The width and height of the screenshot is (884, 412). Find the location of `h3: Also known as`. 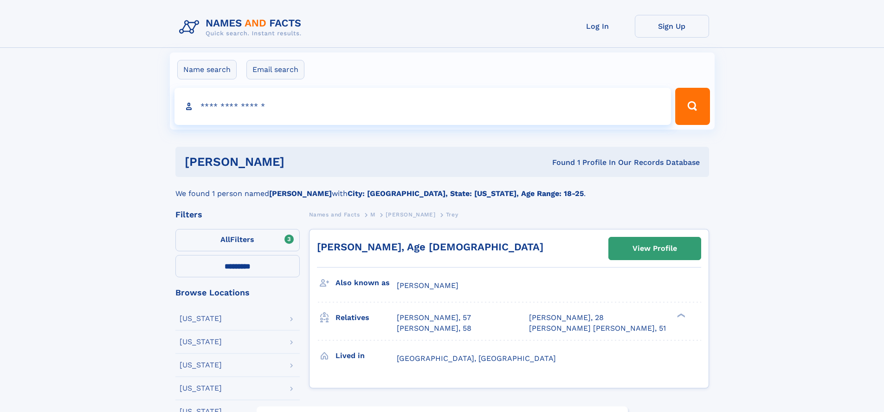

h3: Also known as is located at coordinates (366, 283).